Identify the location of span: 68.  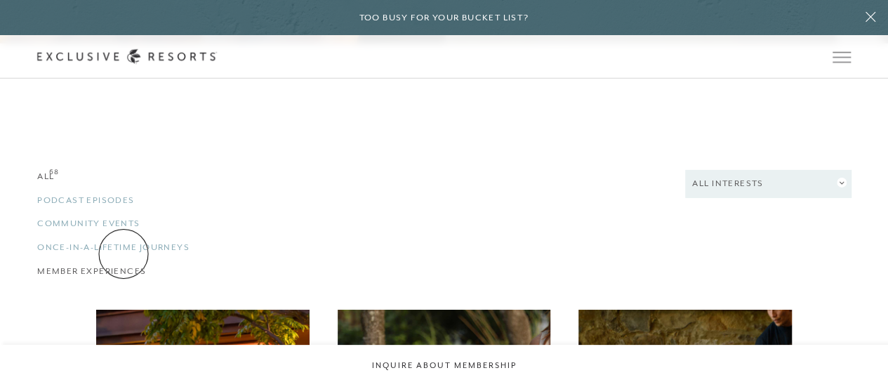
(54, 171).